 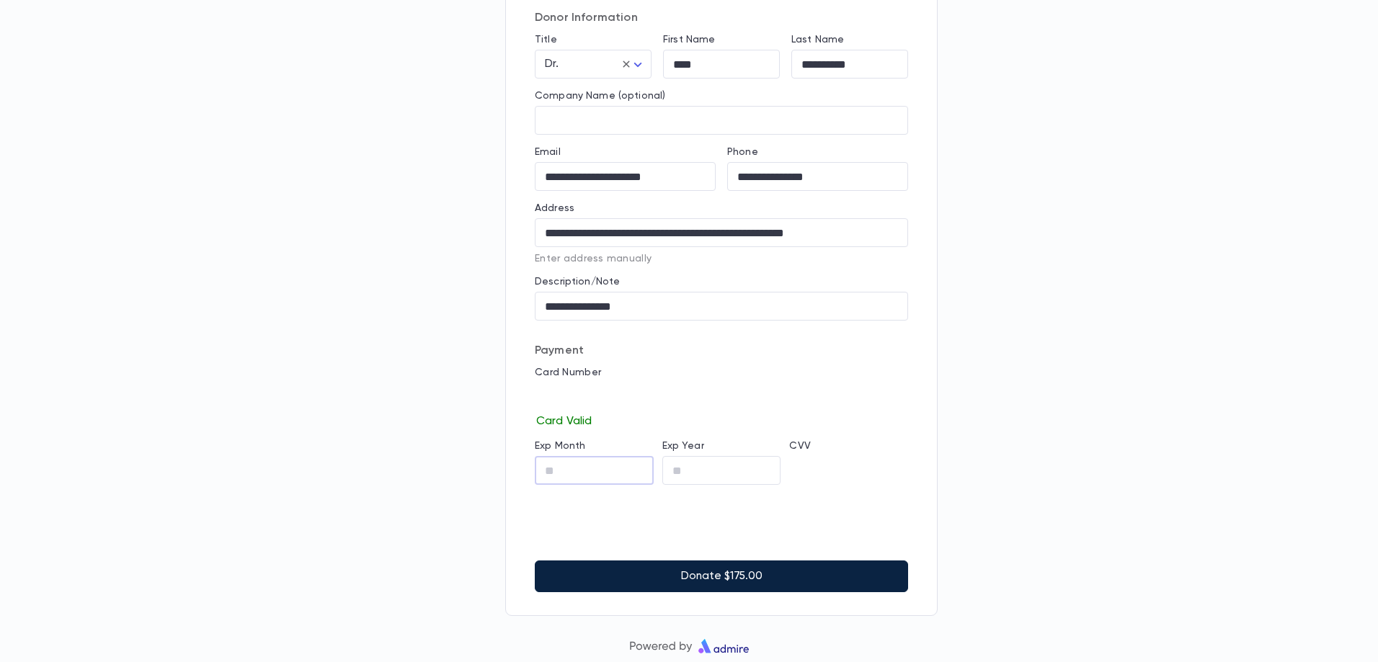 I want to click on label: Exp Month, so click(x=560, y=446).